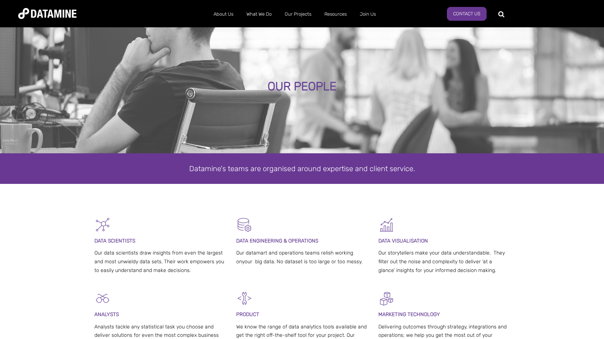  Describe the element at coordinates (298, 14) in the screenshot. I see `a: Our Projects` at that location.